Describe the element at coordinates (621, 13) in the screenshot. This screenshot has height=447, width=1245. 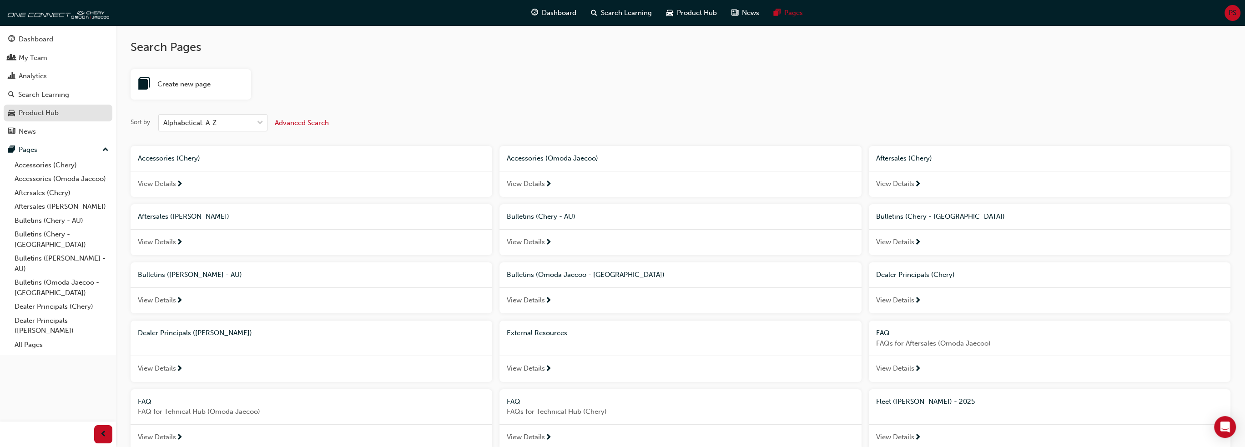
I see `a: search-iconSearch Learning` at that location.